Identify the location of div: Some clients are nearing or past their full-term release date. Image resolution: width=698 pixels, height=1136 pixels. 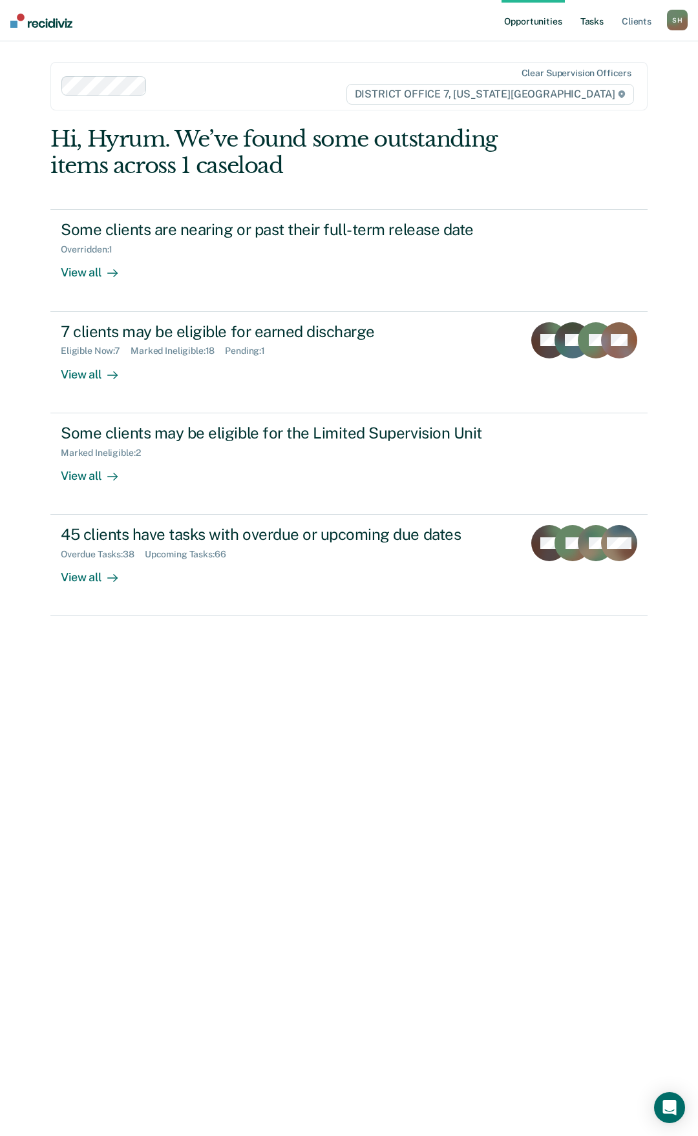
(287, 229).